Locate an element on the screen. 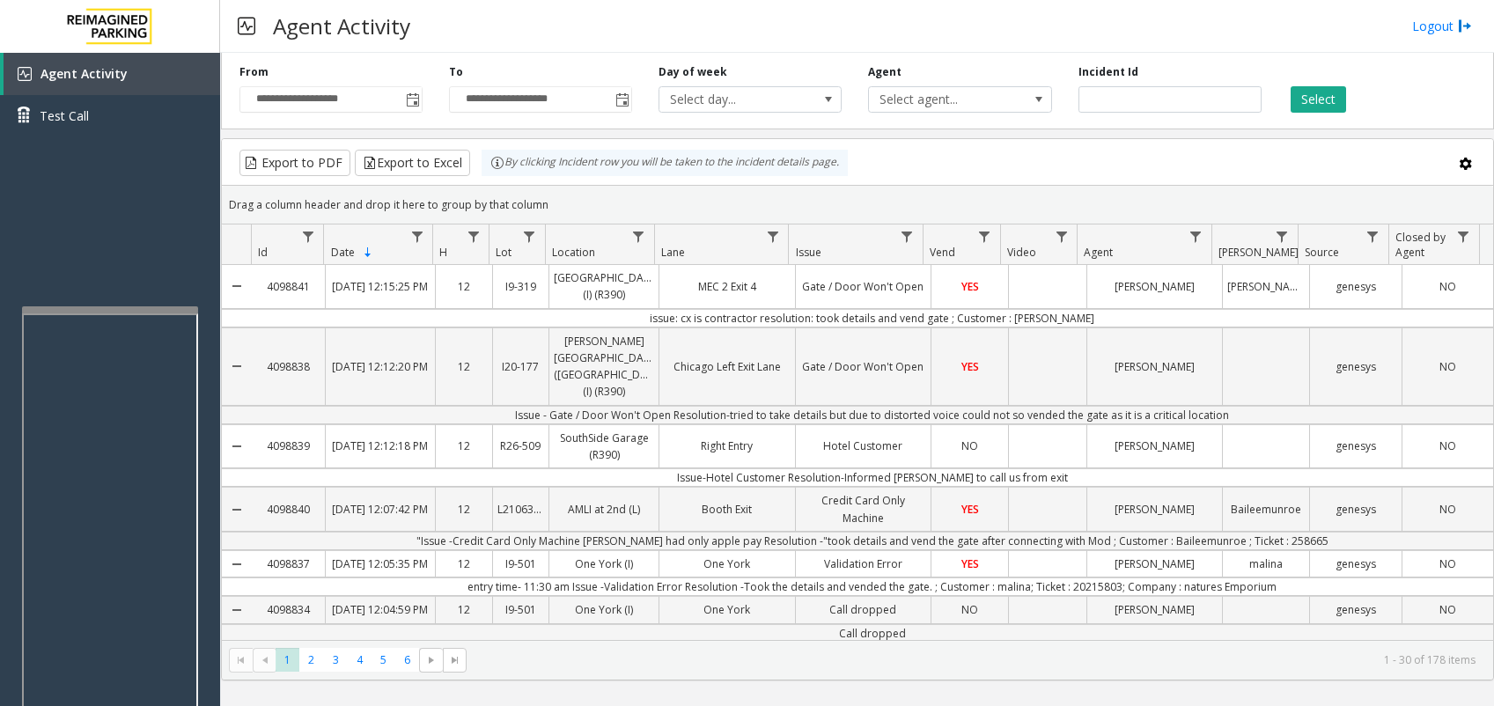  td: entry time- 11:30 am Issue -Validation Error Resolution -Took the details and vended the gate. ; ... is located at coordinates (872, 587).